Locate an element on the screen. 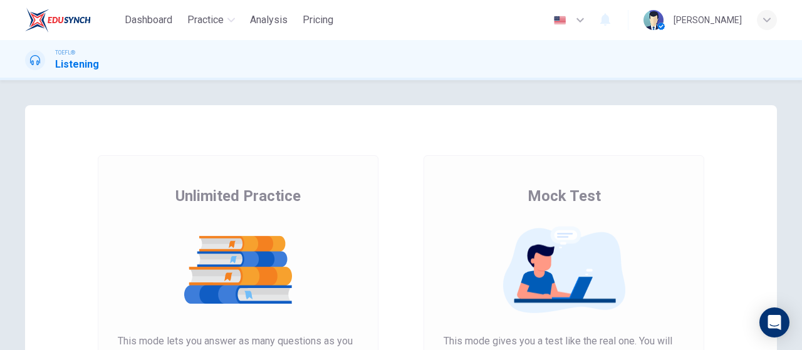 The image size is (802, 350). span: Pricing is located at coordinates (318, 20).